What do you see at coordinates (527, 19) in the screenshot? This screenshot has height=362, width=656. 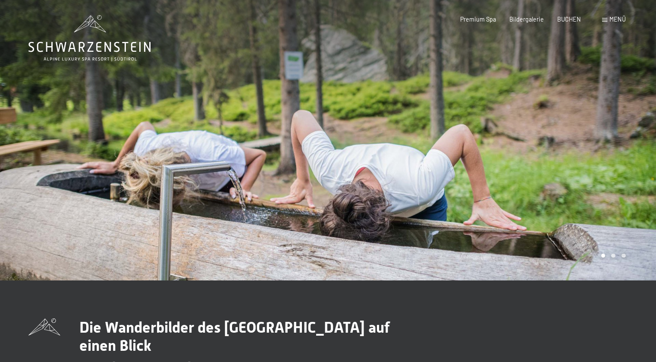 I see `span: Bildergalerie` at bounding box center [527, 19].